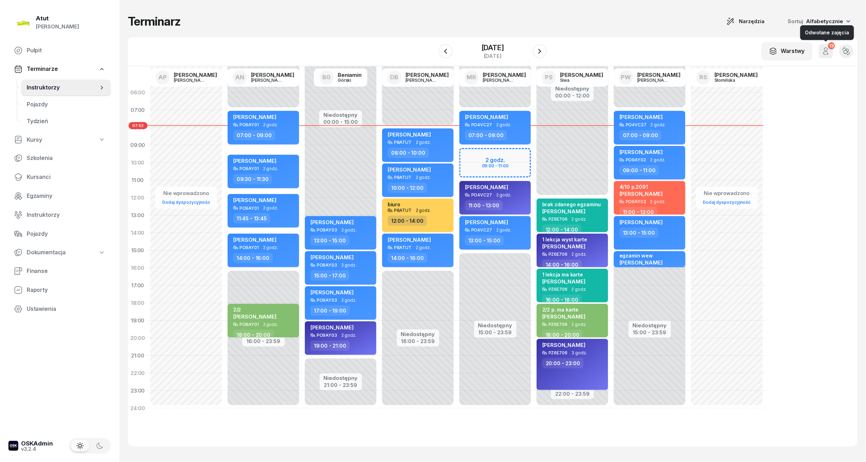 The width and height of the screenshot is (866, 462). Describe the element at coordinates (403, 210) in the screenshot. I see `div: P8ATUT` at that location.